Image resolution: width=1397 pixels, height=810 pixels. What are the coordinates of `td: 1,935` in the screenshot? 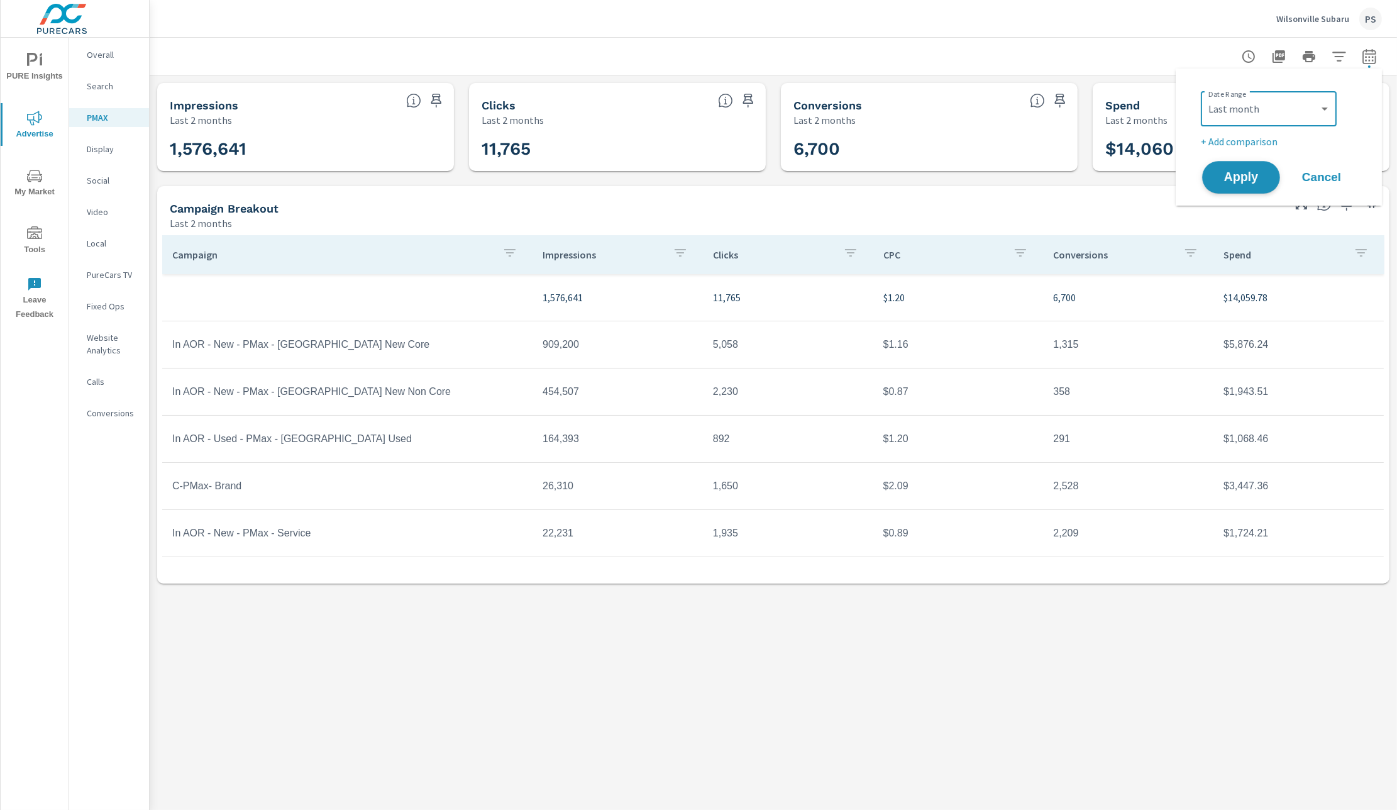 It's located at (788, 533).